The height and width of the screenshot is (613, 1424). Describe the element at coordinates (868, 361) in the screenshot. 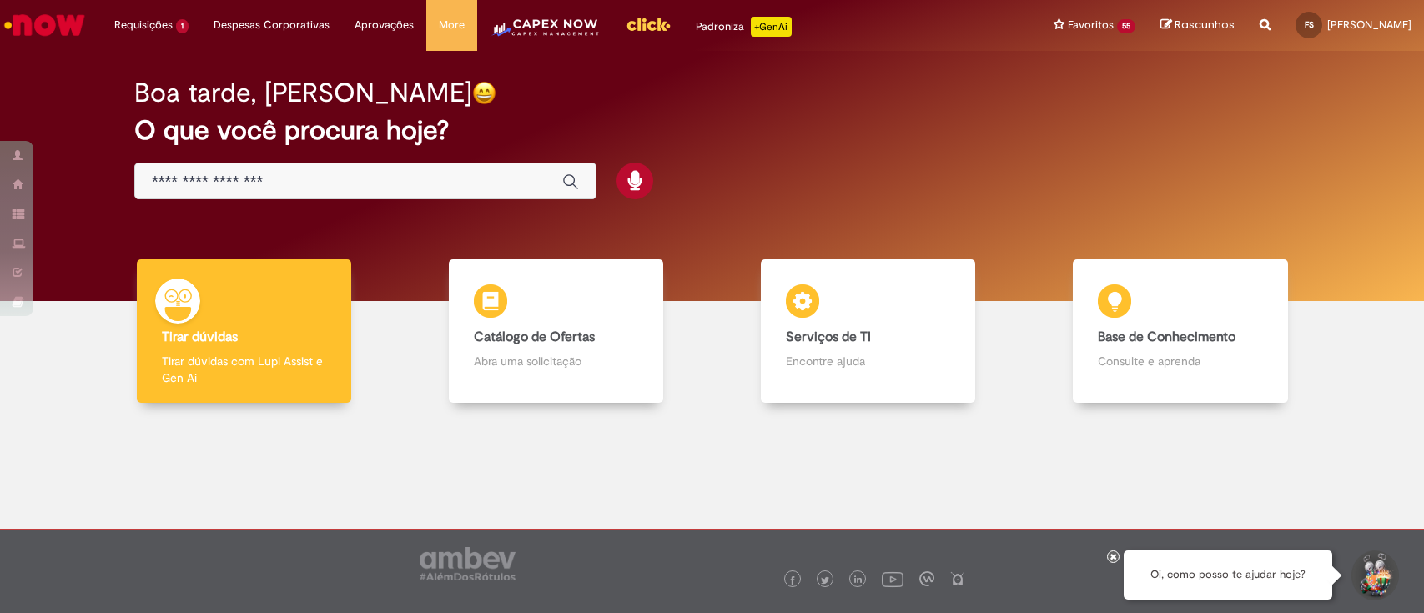

I see `p: Encontre ajuda` at that location.